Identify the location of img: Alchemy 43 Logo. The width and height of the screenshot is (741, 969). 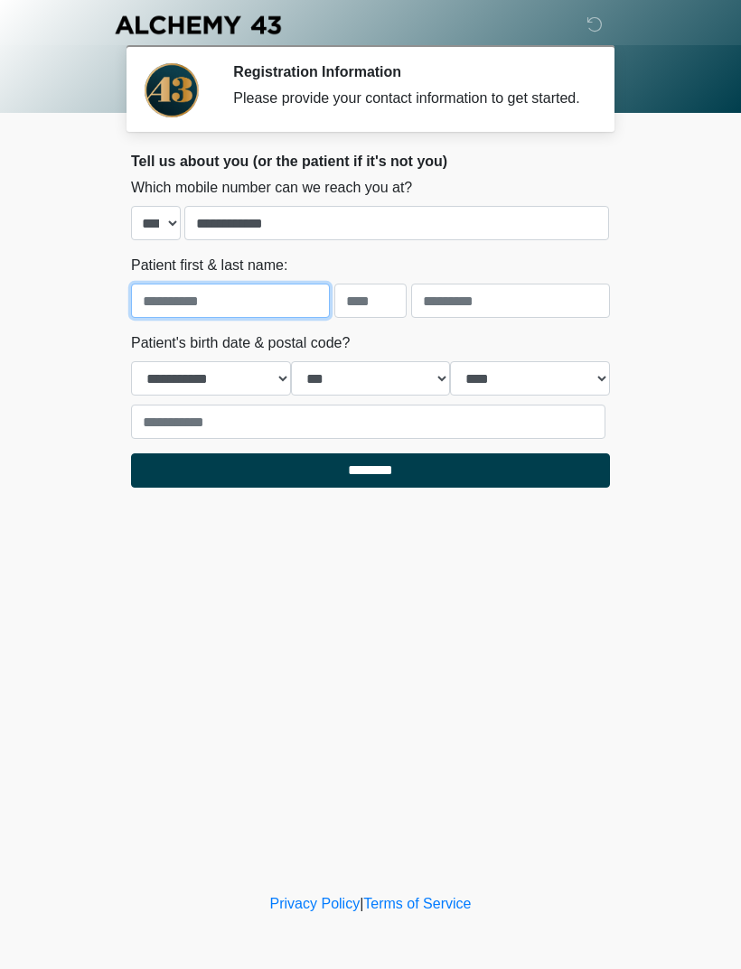
(198, 24).